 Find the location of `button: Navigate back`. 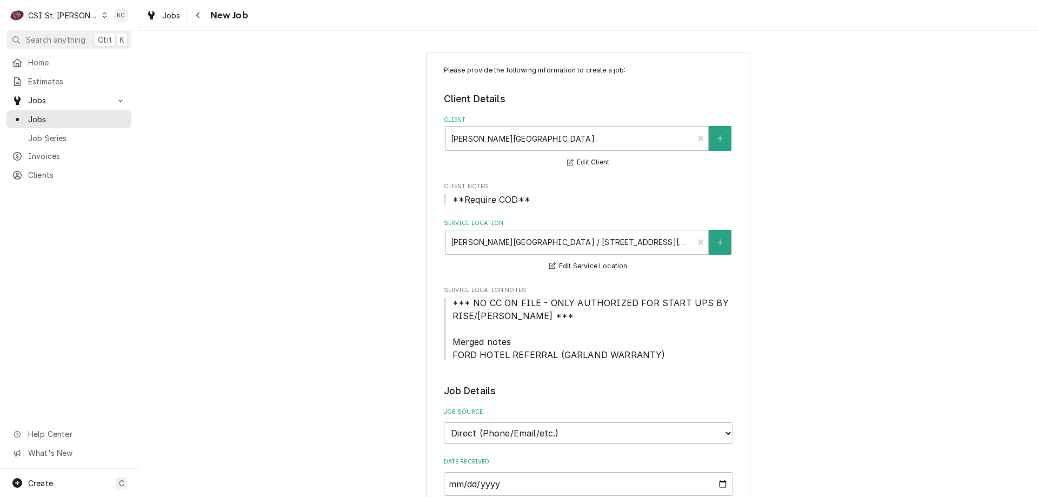

button: Navigate back is located at coordinates (198, 15).